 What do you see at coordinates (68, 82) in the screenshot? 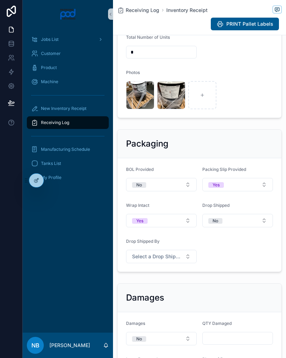
I see `a: Machine` at bounding box center [68, 82].